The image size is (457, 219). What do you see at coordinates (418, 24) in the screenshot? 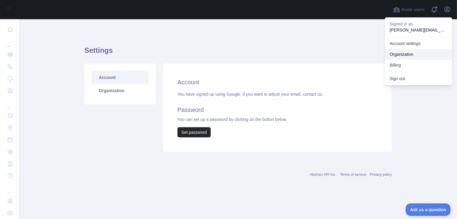
I see `p: Signed in as` at bounding box center [418, 24].